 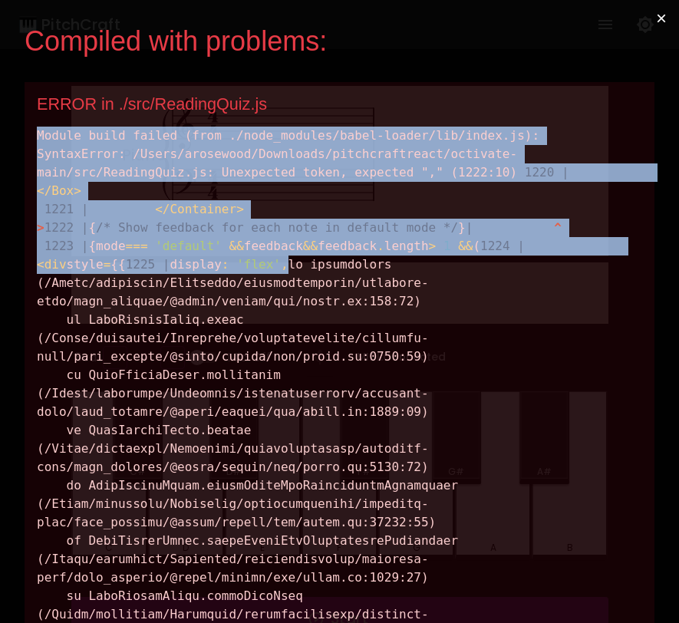 I want to click on span: 1225 |, so click(x=148, y=264).